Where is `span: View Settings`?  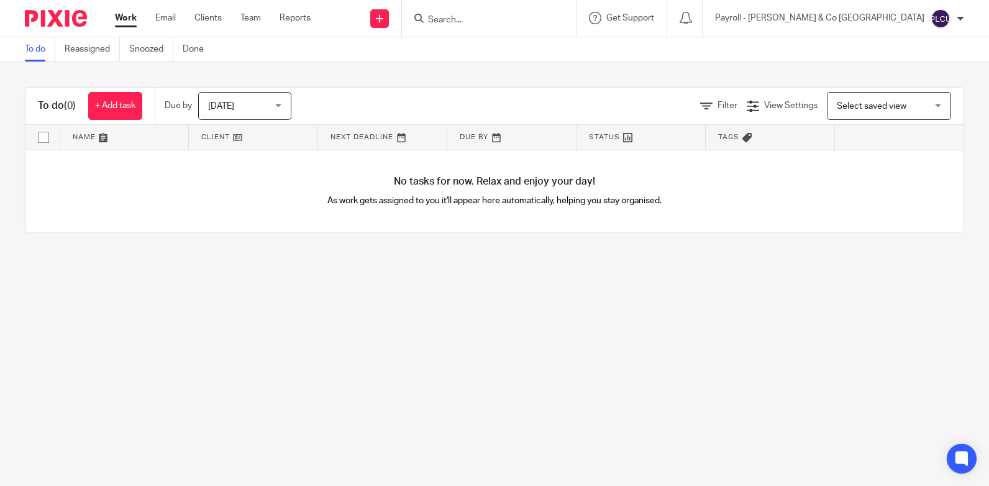 span: View Settings is located at coordinates (791, 106).